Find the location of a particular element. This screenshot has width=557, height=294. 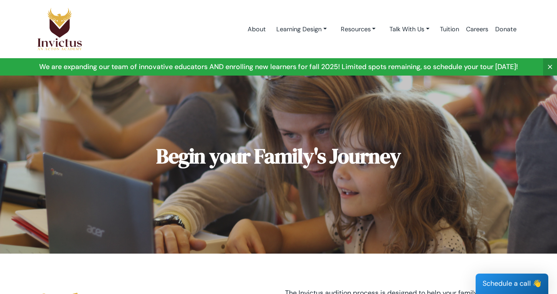

h1: Begin your Family's Journey is located at coordinates (278, 156).